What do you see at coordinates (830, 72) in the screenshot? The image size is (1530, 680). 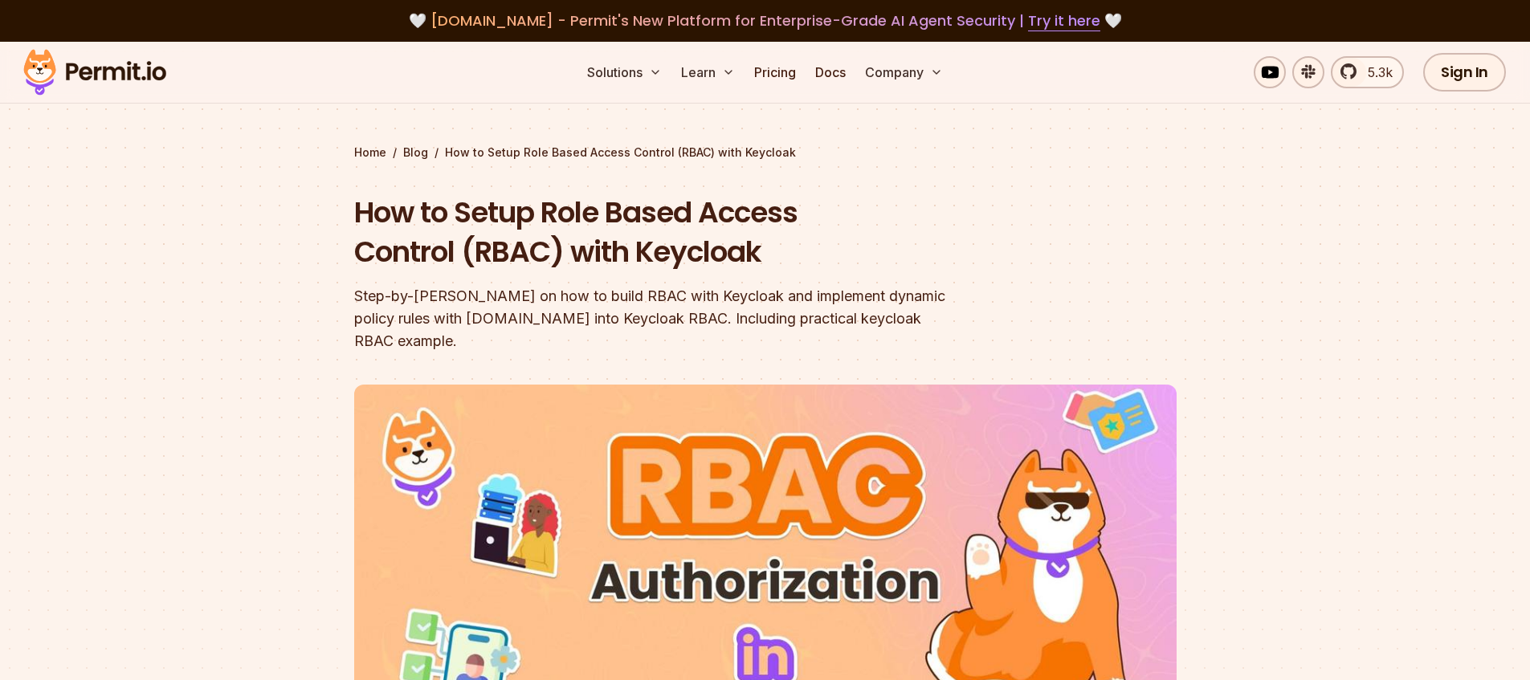 I see `a: Docs` at bounding box center [830, 72].